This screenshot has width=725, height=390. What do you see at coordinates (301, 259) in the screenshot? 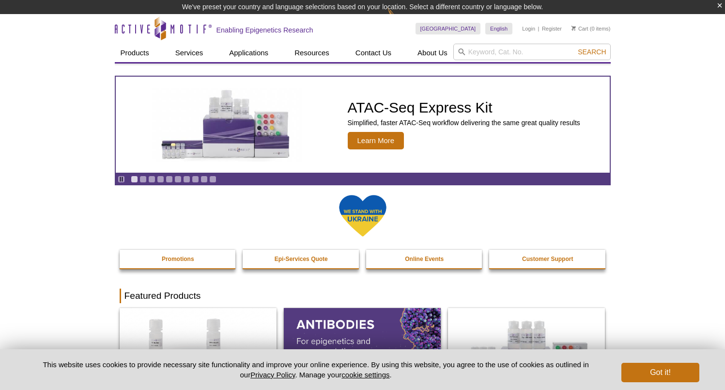
I see `strong: Epi-Services Quote` at bounding box center [301, 259].